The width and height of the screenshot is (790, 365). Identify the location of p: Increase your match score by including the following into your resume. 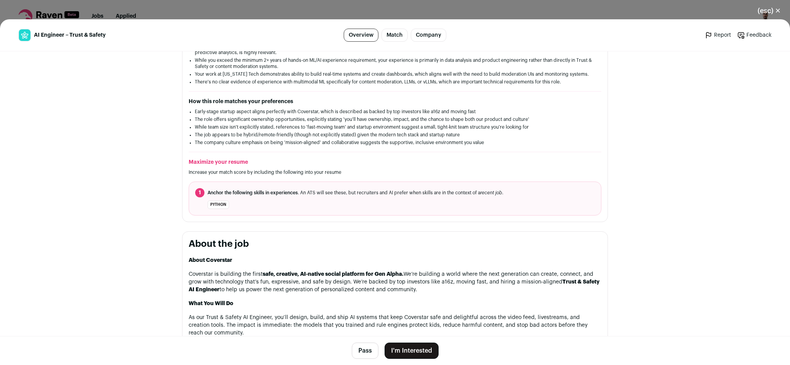
(395, 172).